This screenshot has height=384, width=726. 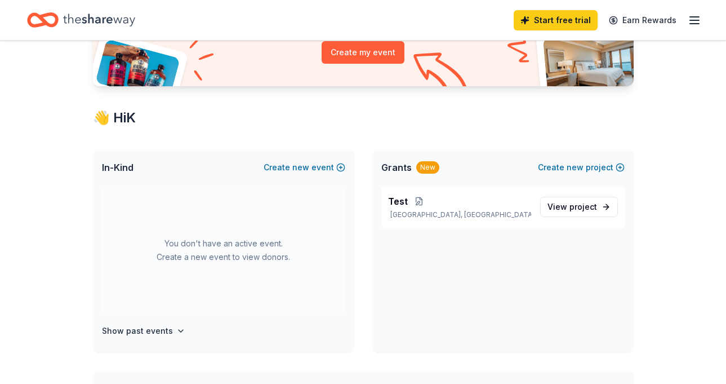 What do you see at coordinates (138, 331) in the screenshot?
I see `h4: Show past events` at bounding box center [138, 331].